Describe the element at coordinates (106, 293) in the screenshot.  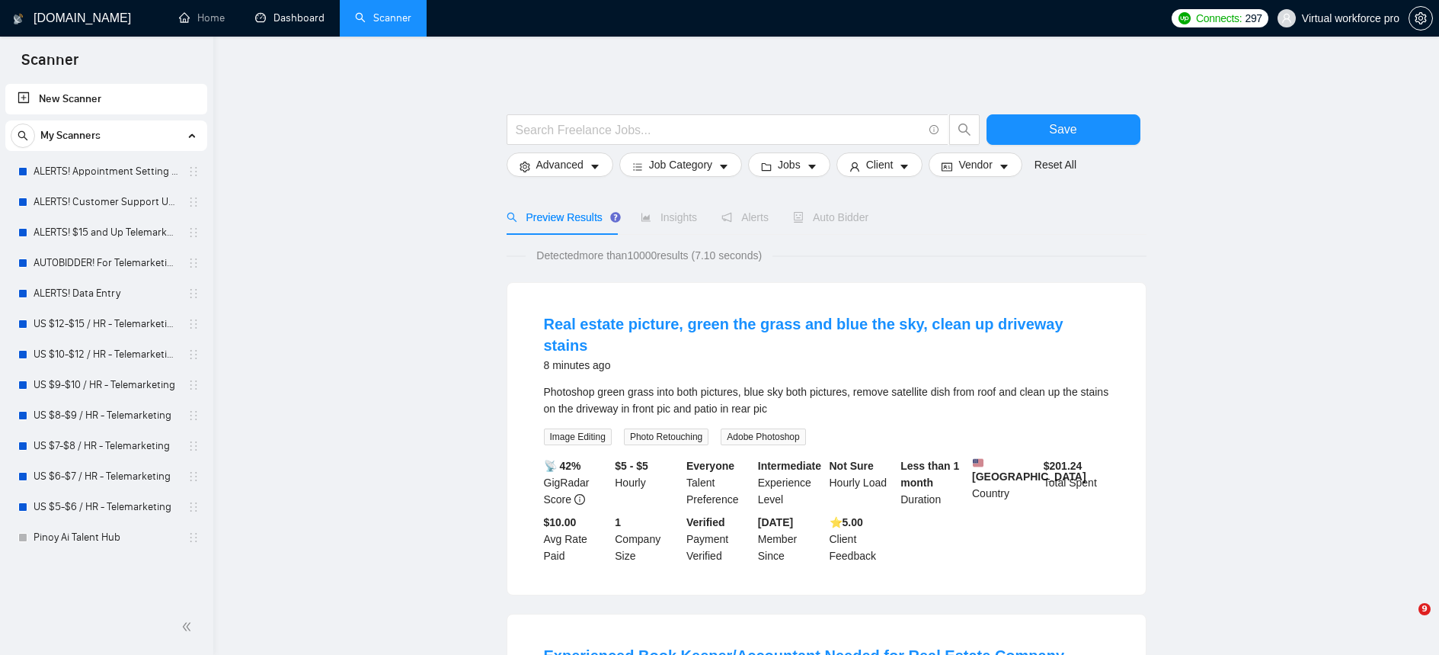
I see `a: ALERTS! Data Entry` at that location.